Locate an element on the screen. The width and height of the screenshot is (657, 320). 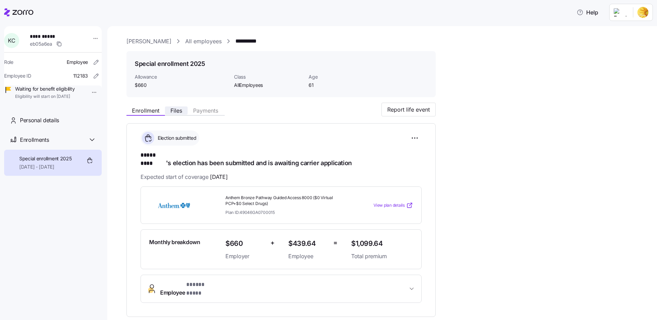
span: AllEmployees is located at coordinates (268, 85).